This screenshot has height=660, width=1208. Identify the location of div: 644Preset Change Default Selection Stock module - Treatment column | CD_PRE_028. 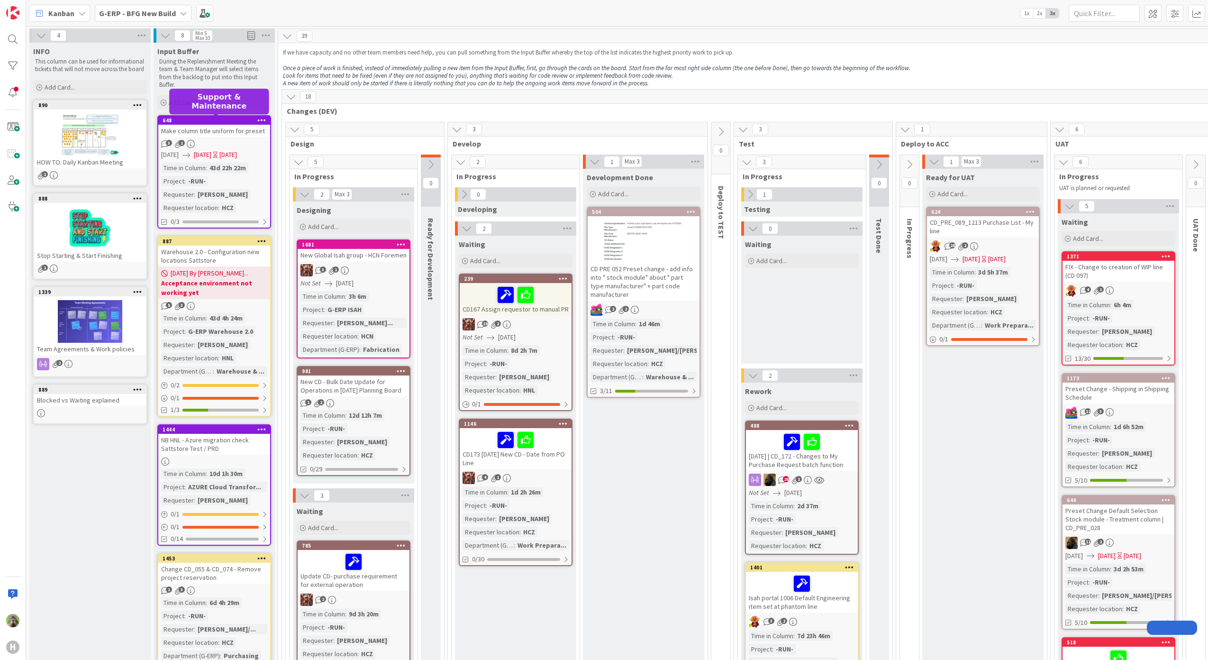
(1119, 515).